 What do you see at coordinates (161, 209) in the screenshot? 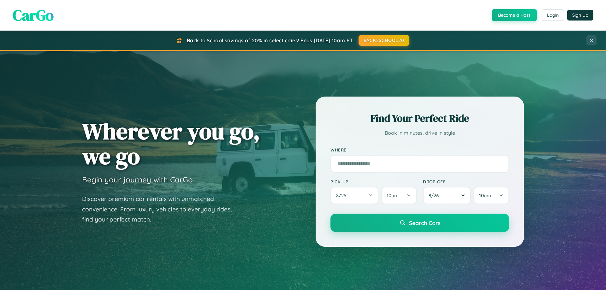
I see `p: Discover premium car rentals with unmatched convenience. From luxury vehicles to everyday rides, ...` at bounding box center [161, 209].